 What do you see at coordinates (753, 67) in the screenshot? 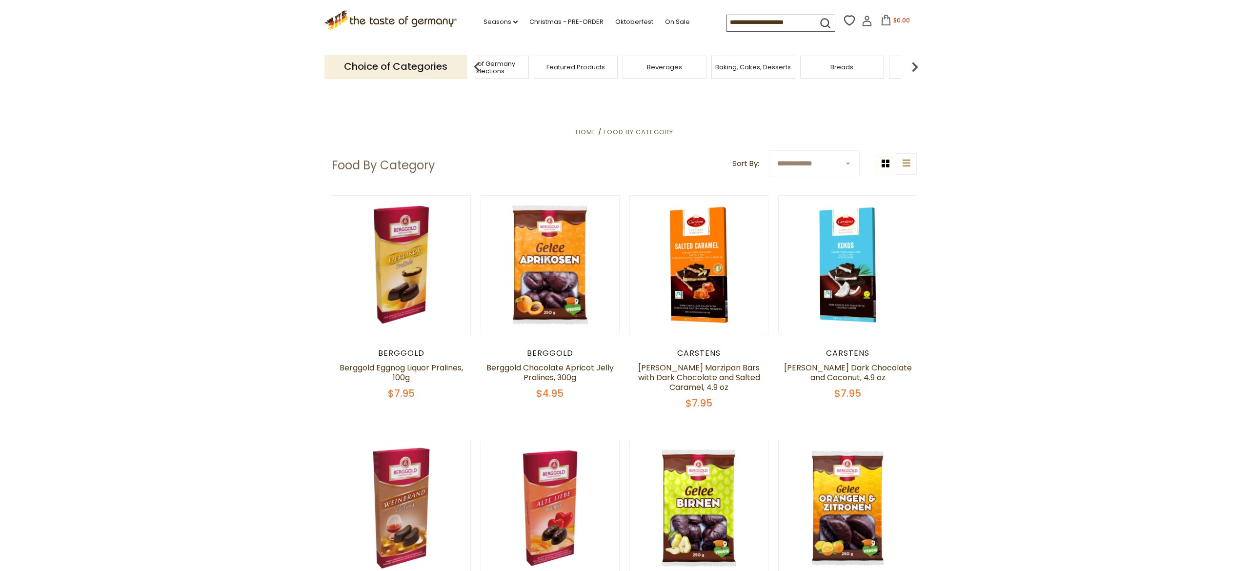
I see `a: Baking, Cakes, Desserts` at bounding box center [753, 67].